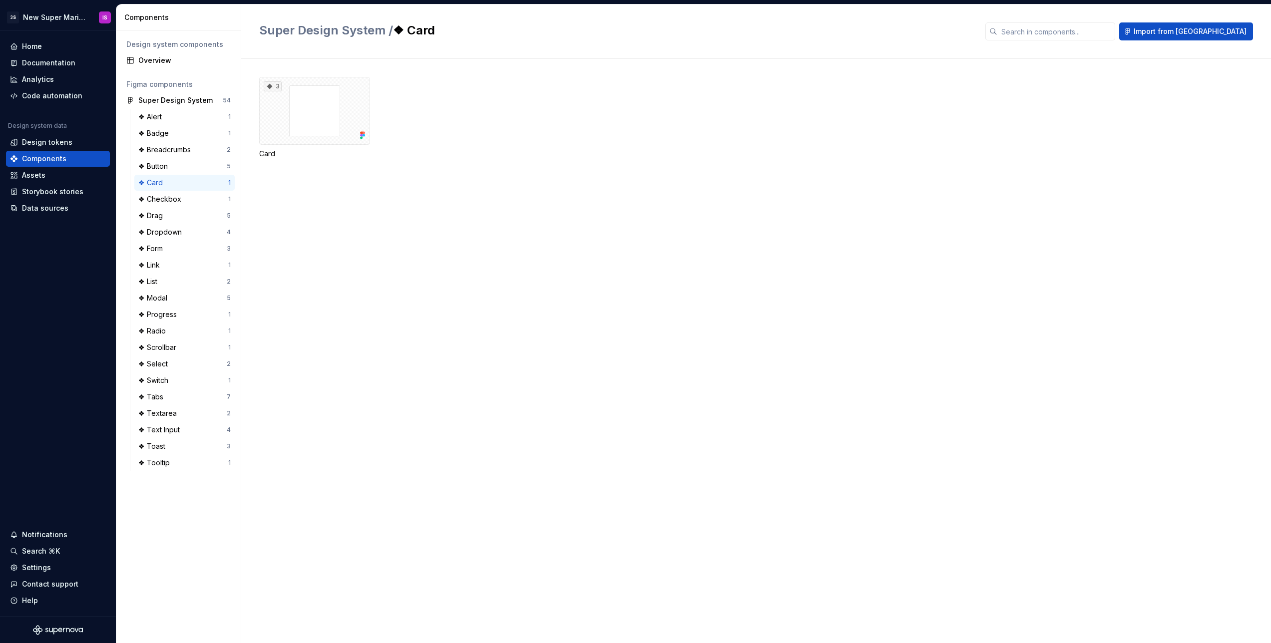 The height and width of the screenshot is (643, 1271). What do you see at coordinates (152, 117) in the screenshot?
I see `div: ❖ Alert` at bounding box center [152, 117].